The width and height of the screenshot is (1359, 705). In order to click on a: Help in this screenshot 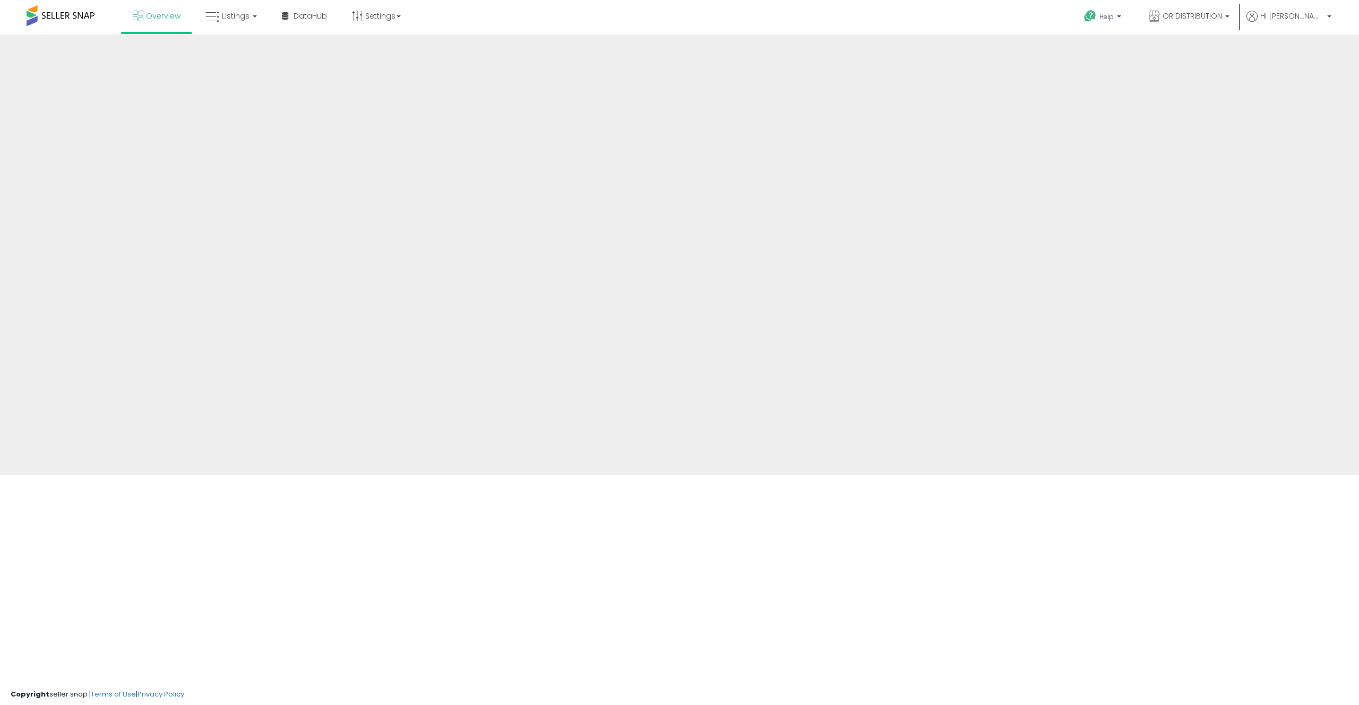, I will do `click(1104, 18)`.